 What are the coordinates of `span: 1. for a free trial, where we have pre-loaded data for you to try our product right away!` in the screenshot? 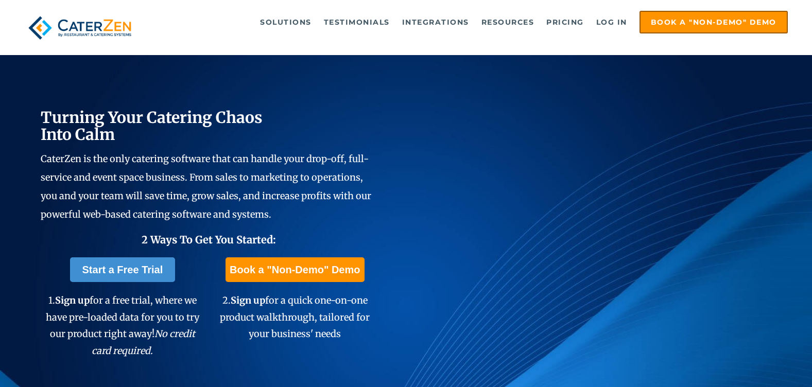 It's located at (123, 325).